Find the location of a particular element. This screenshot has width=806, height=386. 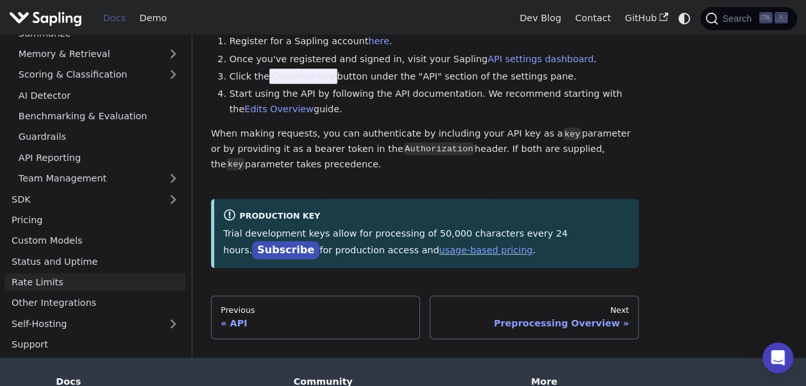

div: Open Intercom Messenger is located at coordinates (777, 358).